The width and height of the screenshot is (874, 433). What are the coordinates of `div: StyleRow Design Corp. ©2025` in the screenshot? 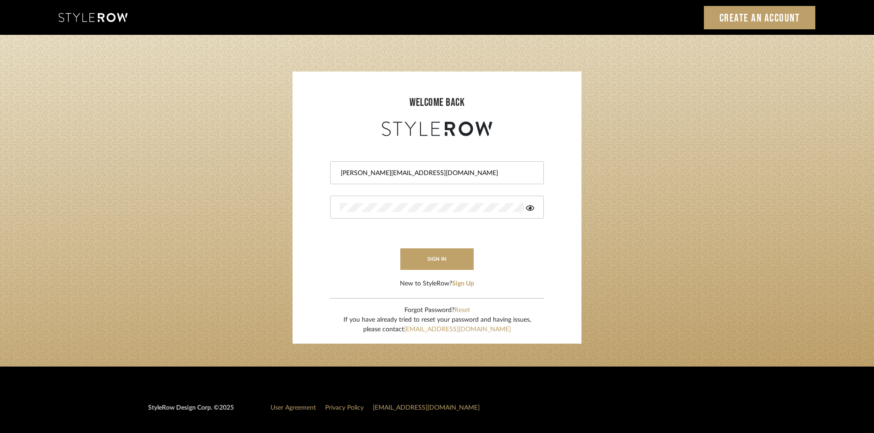 It's located at (191, 412).